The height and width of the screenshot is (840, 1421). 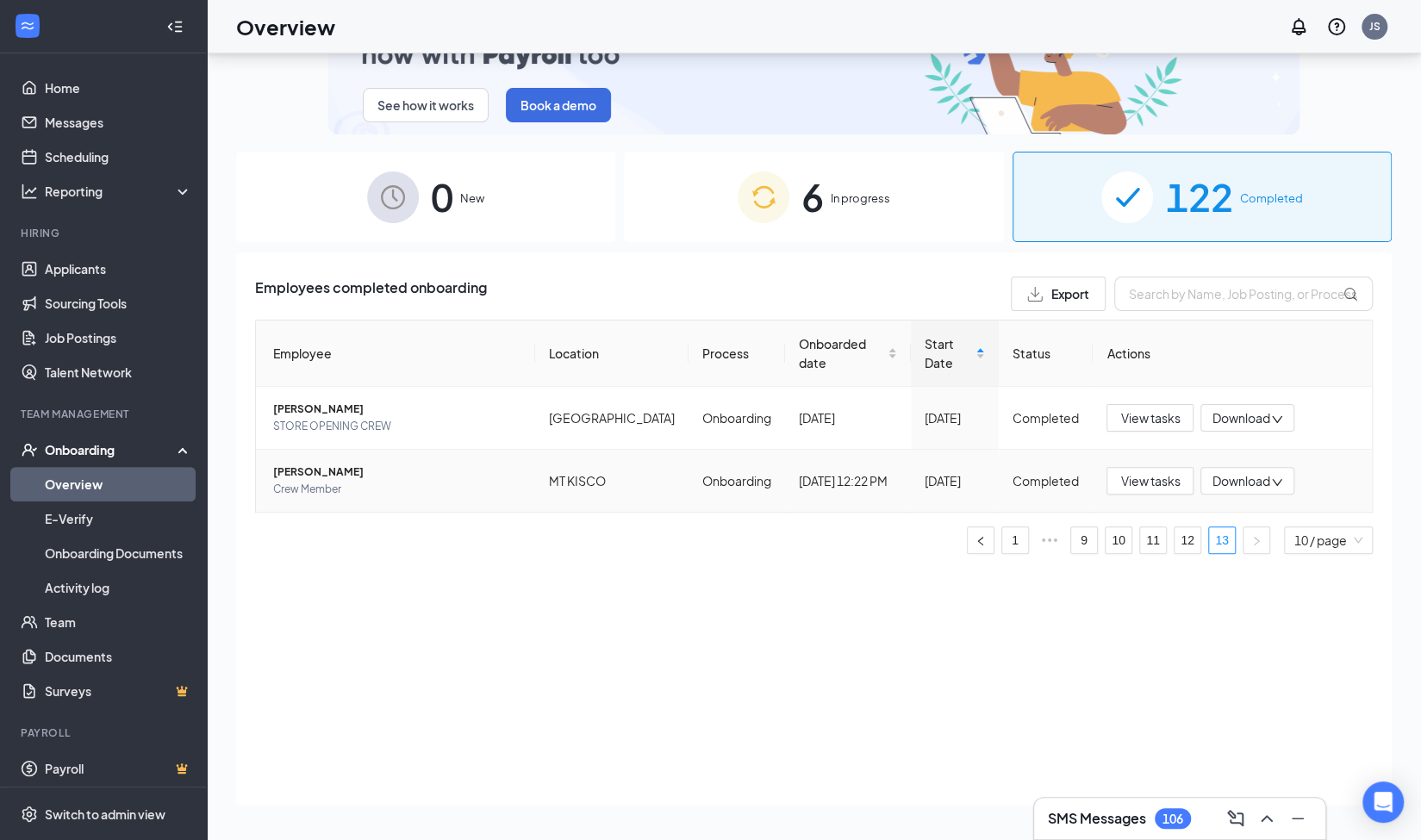 I want to click on a: SurveysCrown, so click(x=118, y=691).